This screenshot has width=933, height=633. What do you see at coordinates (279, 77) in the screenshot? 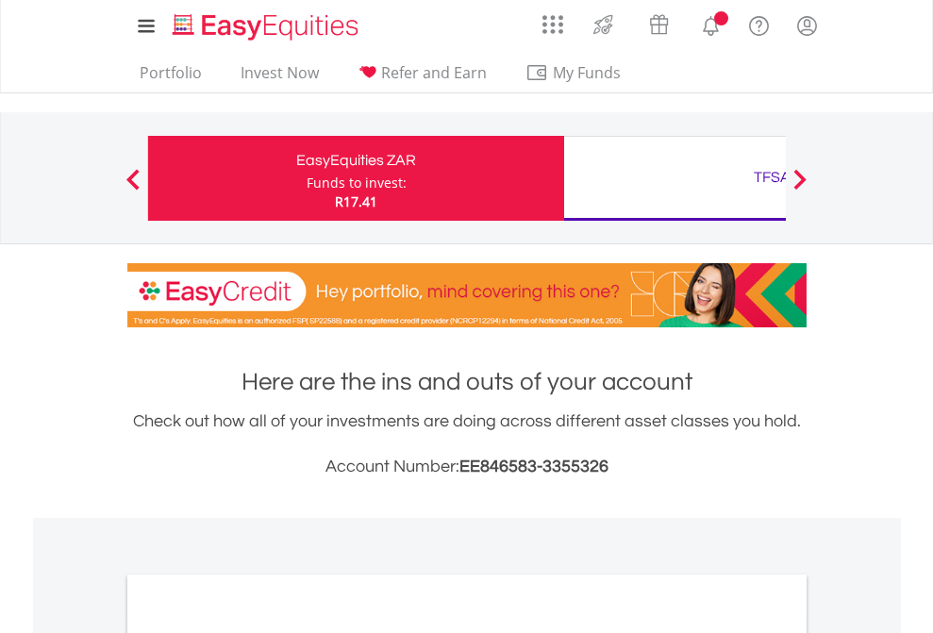
I see `a: Invest Now` at bounding box center [279, 77].